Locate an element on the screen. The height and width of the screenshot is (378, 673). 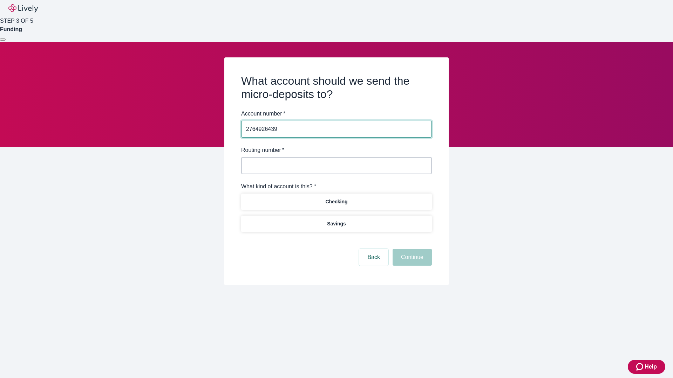
label: What kind of account is this? * is located at coordinates (279, 187).